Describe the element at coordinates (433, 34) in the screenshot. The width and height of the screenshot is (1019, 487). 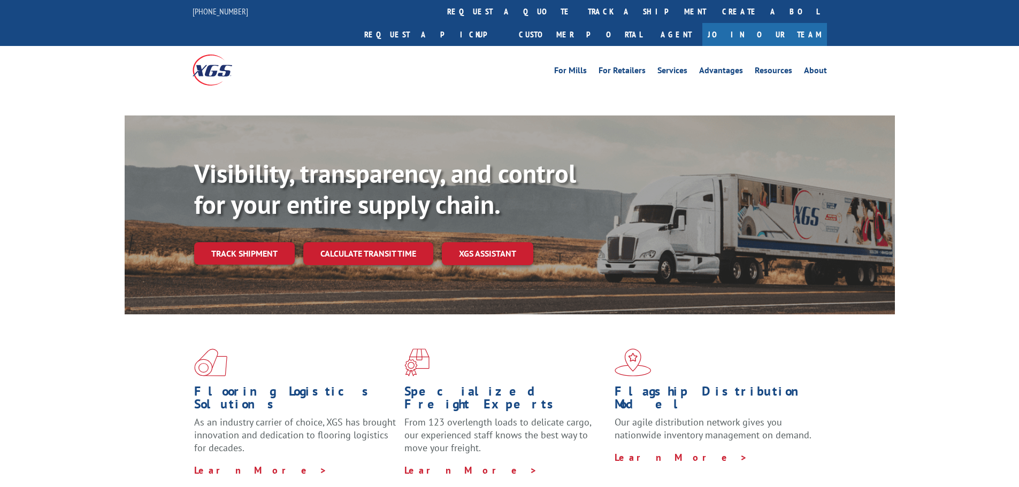
I see `a: Request a pickup` at that location.